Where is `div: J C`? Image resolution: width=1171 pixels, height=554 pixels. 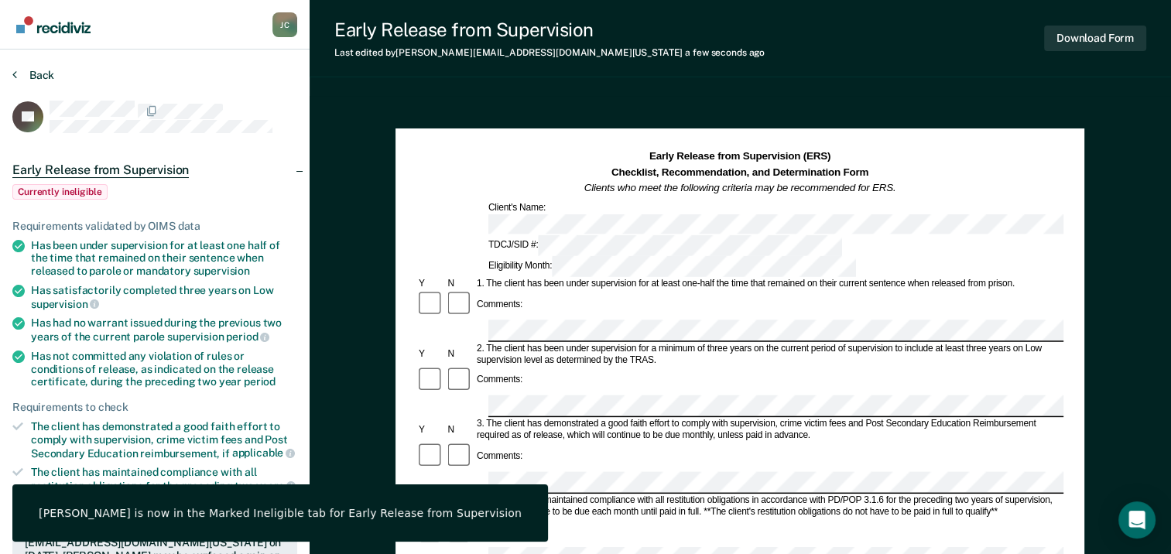
div: J C is located at coordinates (285, 25).